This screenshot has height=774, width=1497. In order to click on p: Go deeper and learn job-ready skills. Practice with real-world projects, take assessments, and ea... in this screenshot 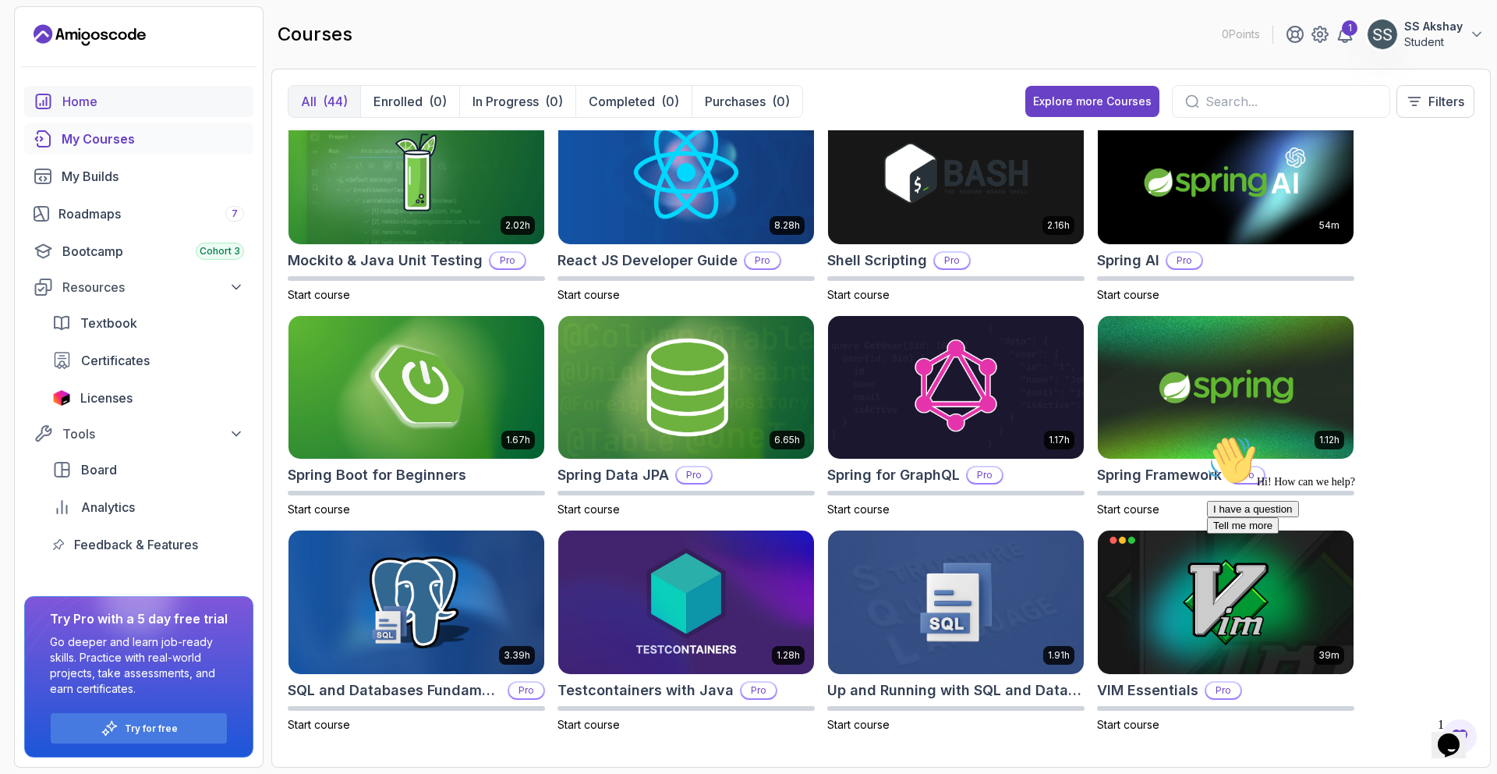, I will do `click(139, 665)`.